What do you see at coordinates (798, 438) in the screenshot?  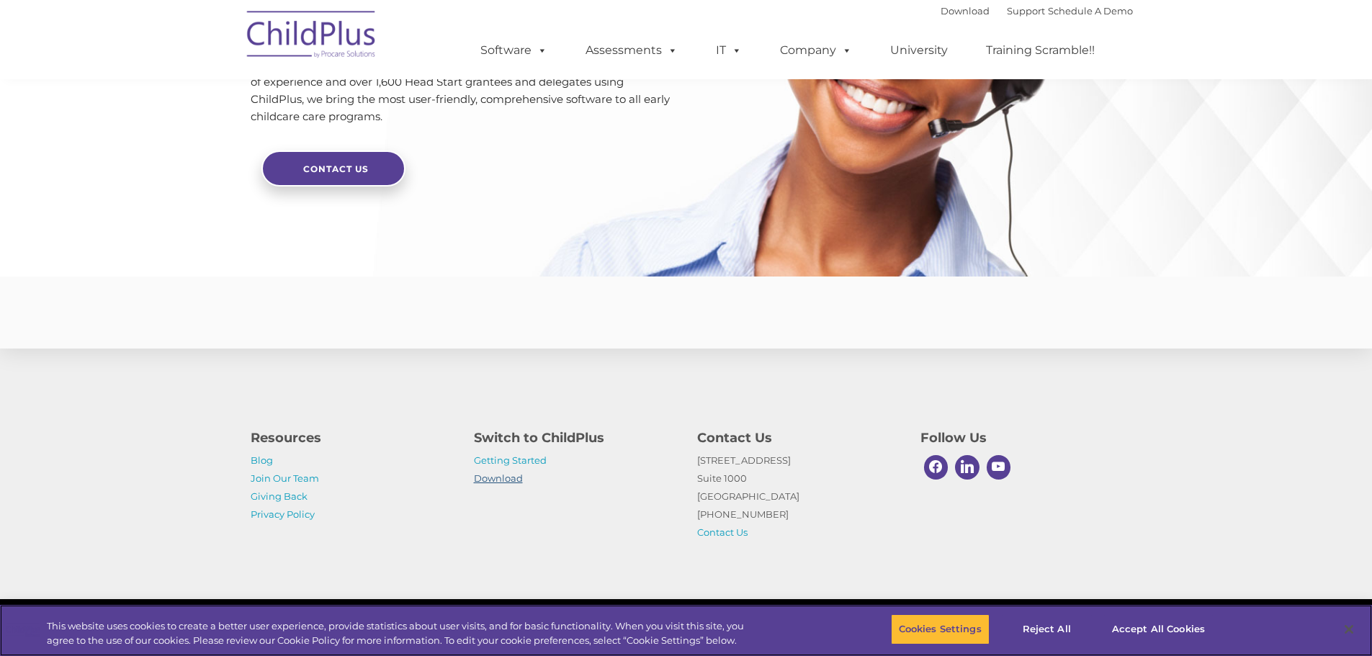 I see `h4: Contact Us` at bounding box center [798, 438].